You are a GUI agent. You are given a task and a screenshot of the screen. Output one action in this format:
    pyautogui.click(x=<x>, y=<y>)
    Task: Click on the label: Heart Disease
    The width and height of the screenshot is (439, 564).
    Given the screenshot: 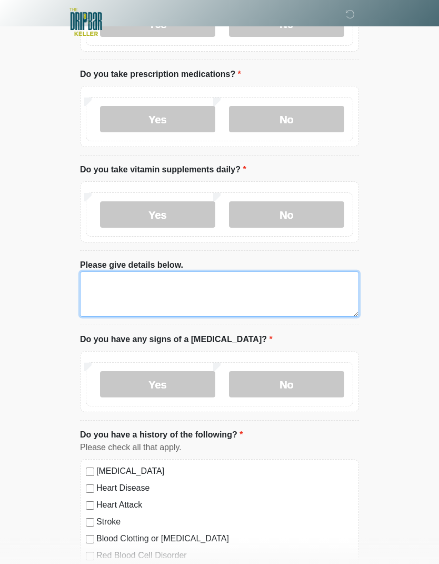 What is the action you would take?
    pyautogui.click(x=225, y=488)
    